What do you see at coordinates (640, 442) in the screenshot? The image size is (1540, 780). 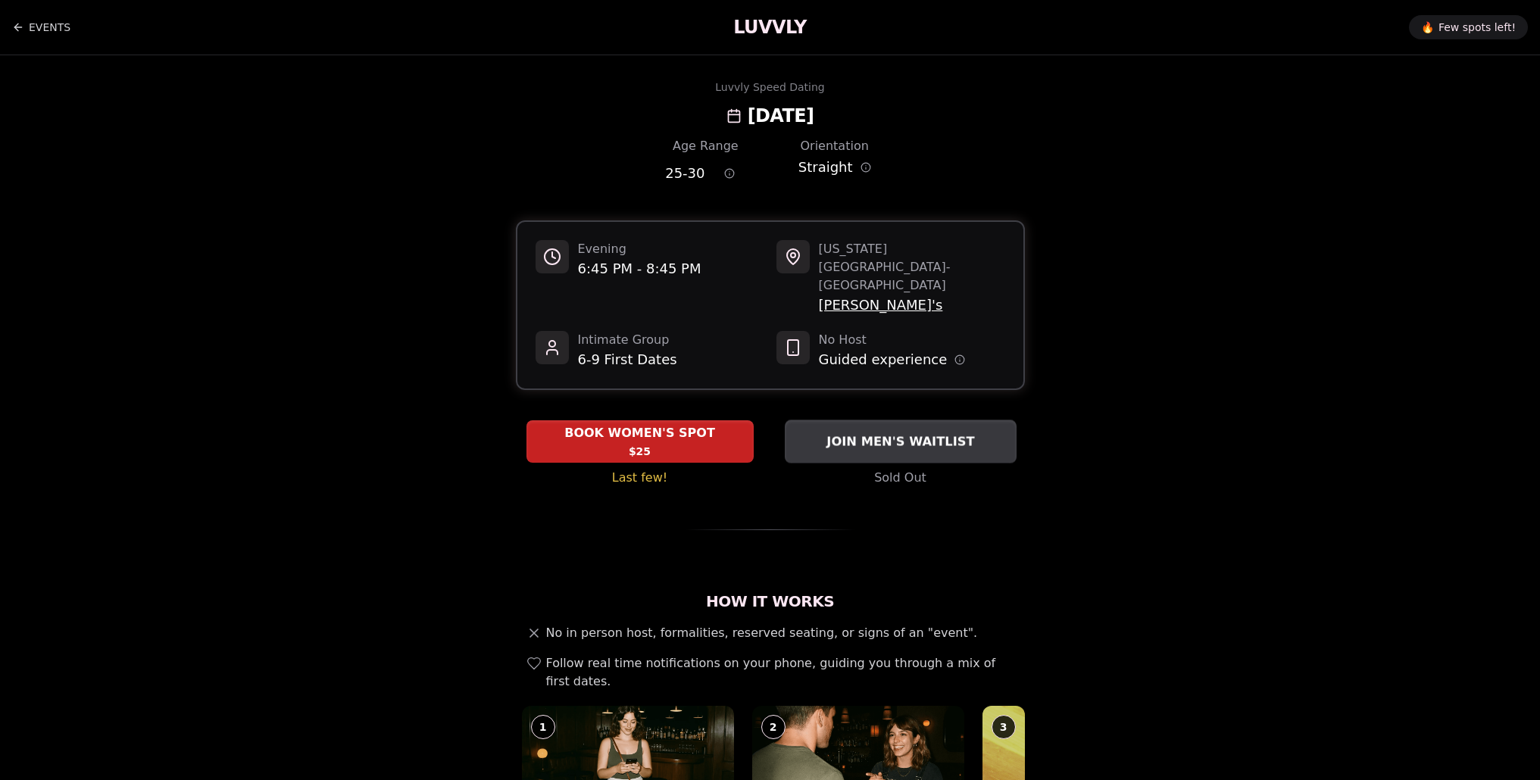 I see `button: BOOK WOMEN'S SPOT - Last few!` at bounding box center [640, 442].